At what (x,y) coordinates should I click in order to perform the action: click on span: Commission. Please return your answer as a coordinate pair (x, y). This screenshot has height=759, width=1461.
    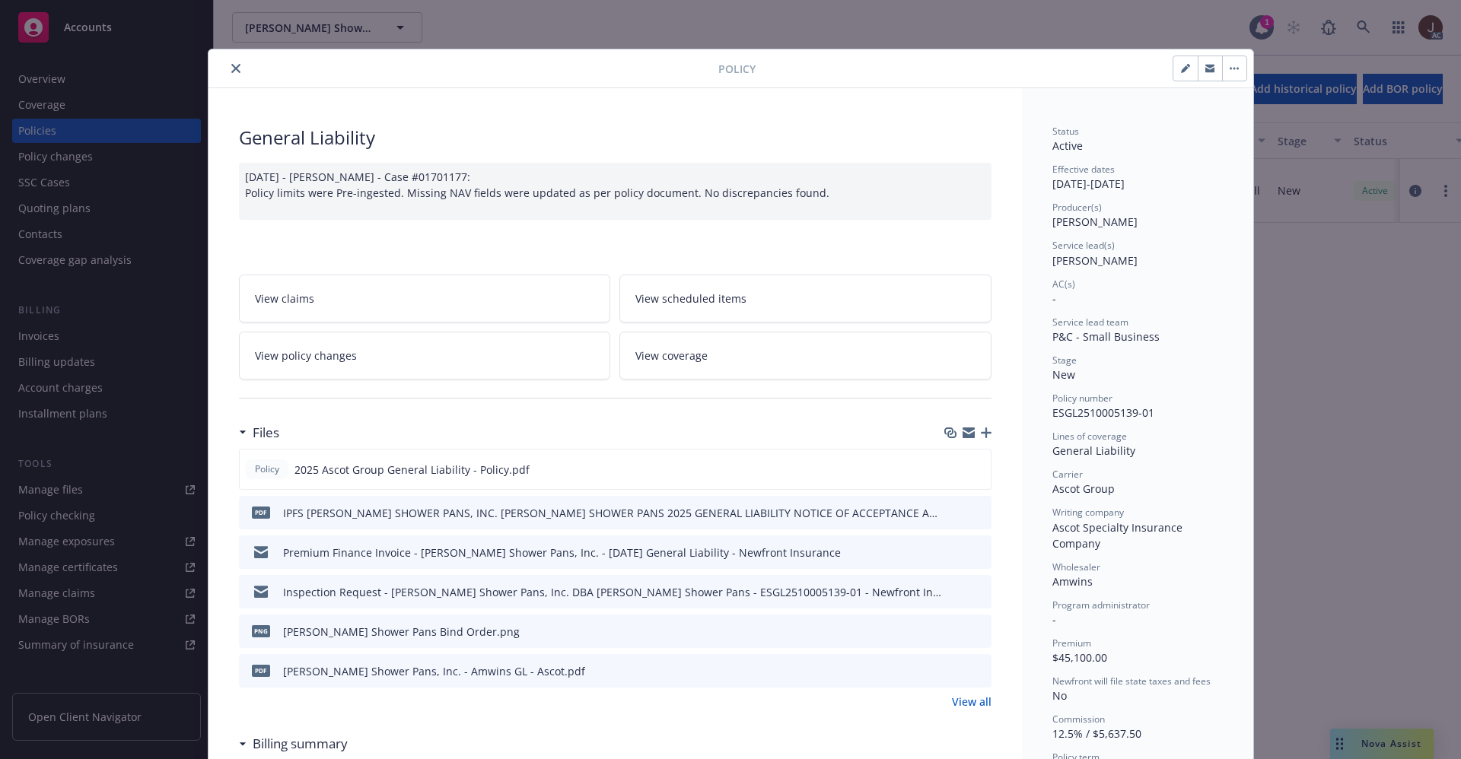
    Looking at the image, I should click on (1078, 719).